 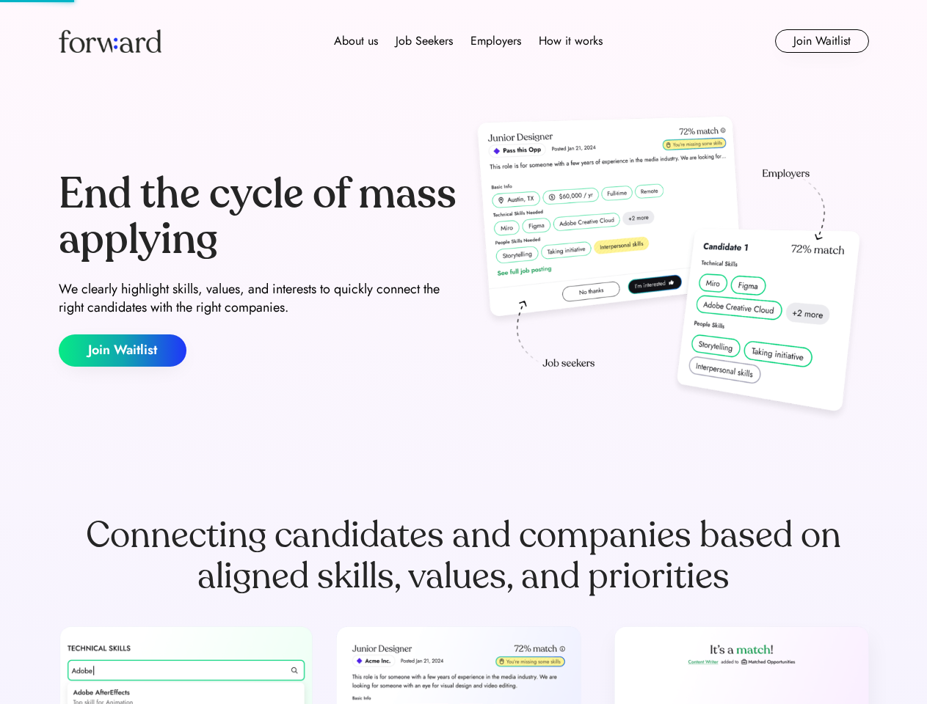 What do you see at coordinates (258, 216) in the screenshot?
I see `div: End the cycle of mass applying` at bounding box center [258, 216].